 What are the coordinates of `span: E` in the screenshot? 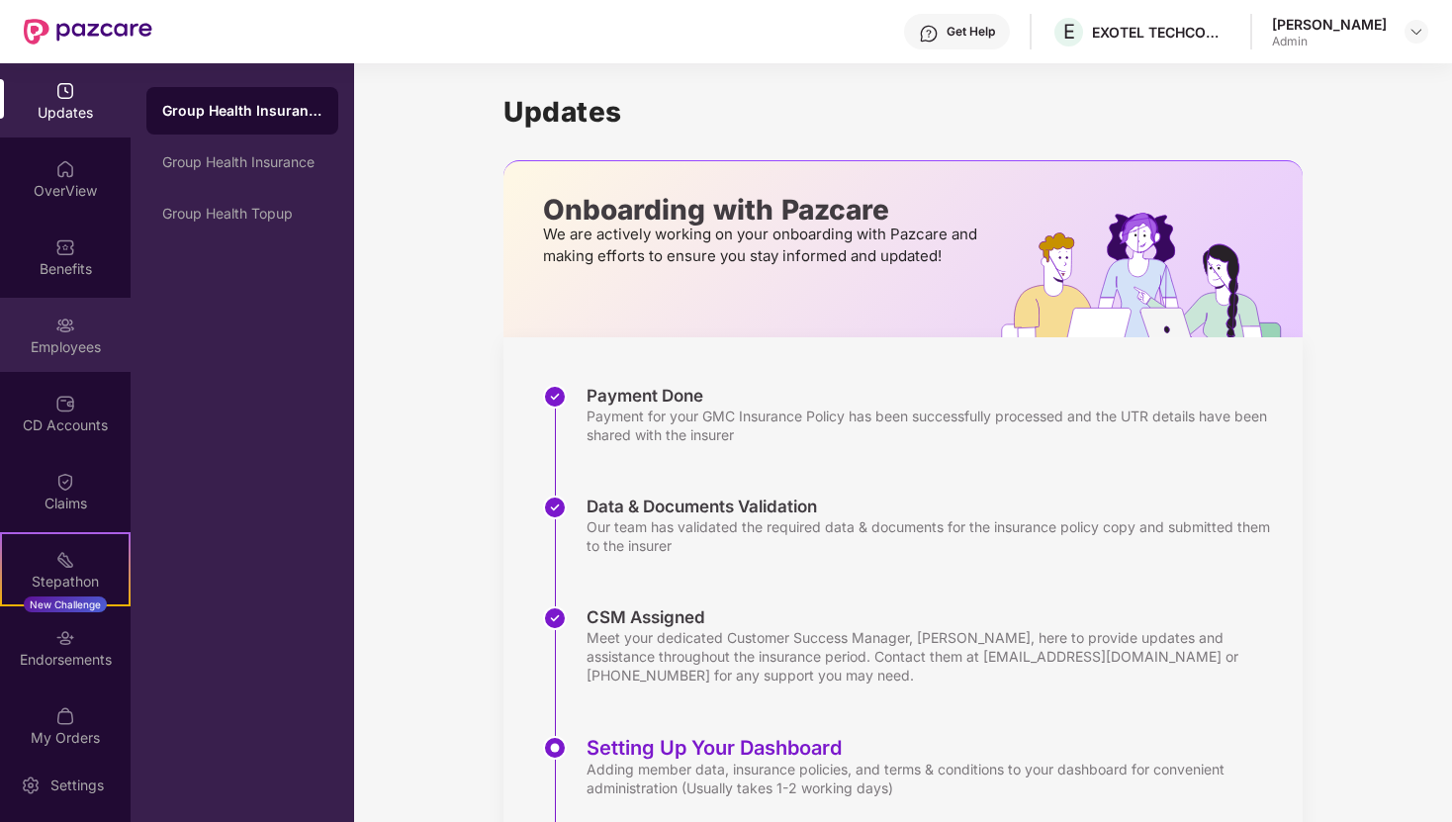 It's located at (1069, 32).